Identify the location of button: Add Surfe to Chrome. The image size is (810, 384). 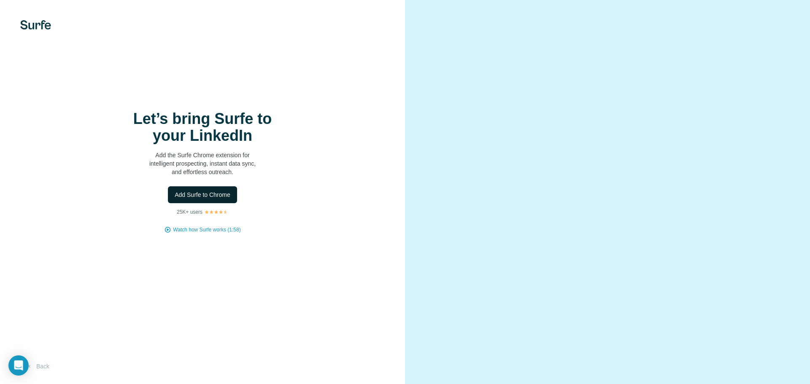
(203, 195).